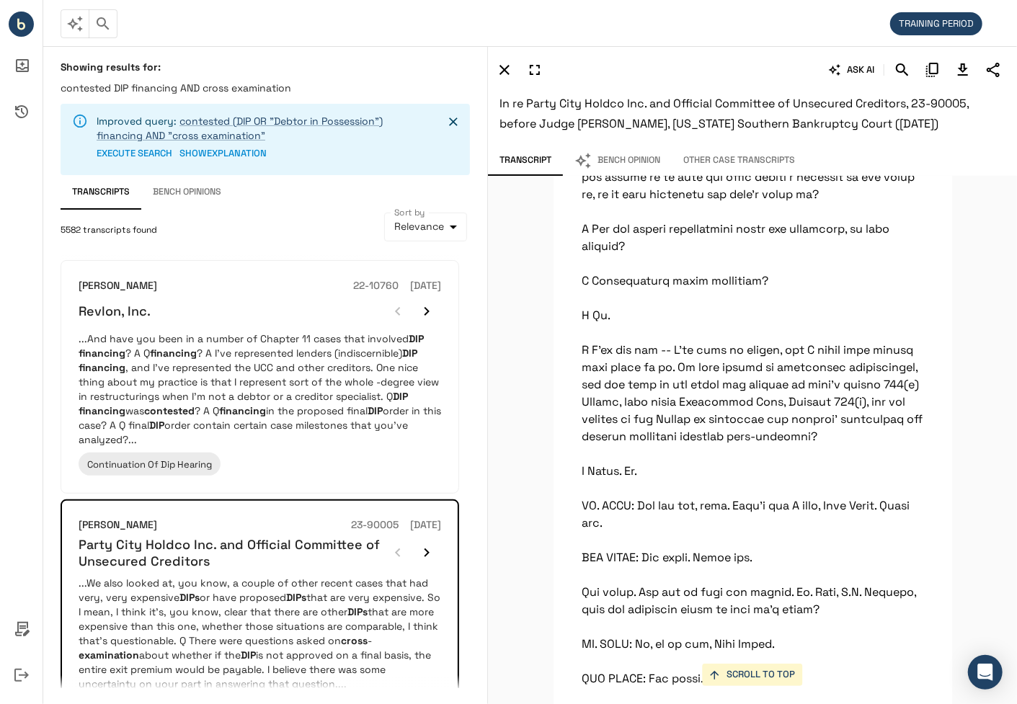 The height and width of the screenshot is (704, 1017). Describe the element at coordinates (454, 122) in the screenshot. I see `button: Close` at that location.